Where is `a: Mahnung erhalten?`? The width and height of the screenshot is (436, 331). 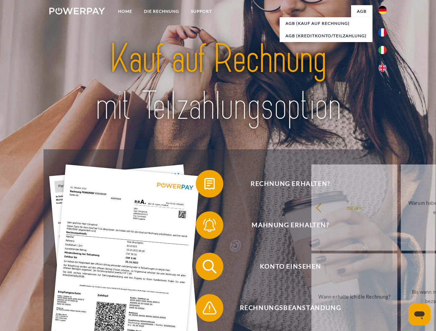
a: Mahnung erhalten? is located at coordinates (285, 225).